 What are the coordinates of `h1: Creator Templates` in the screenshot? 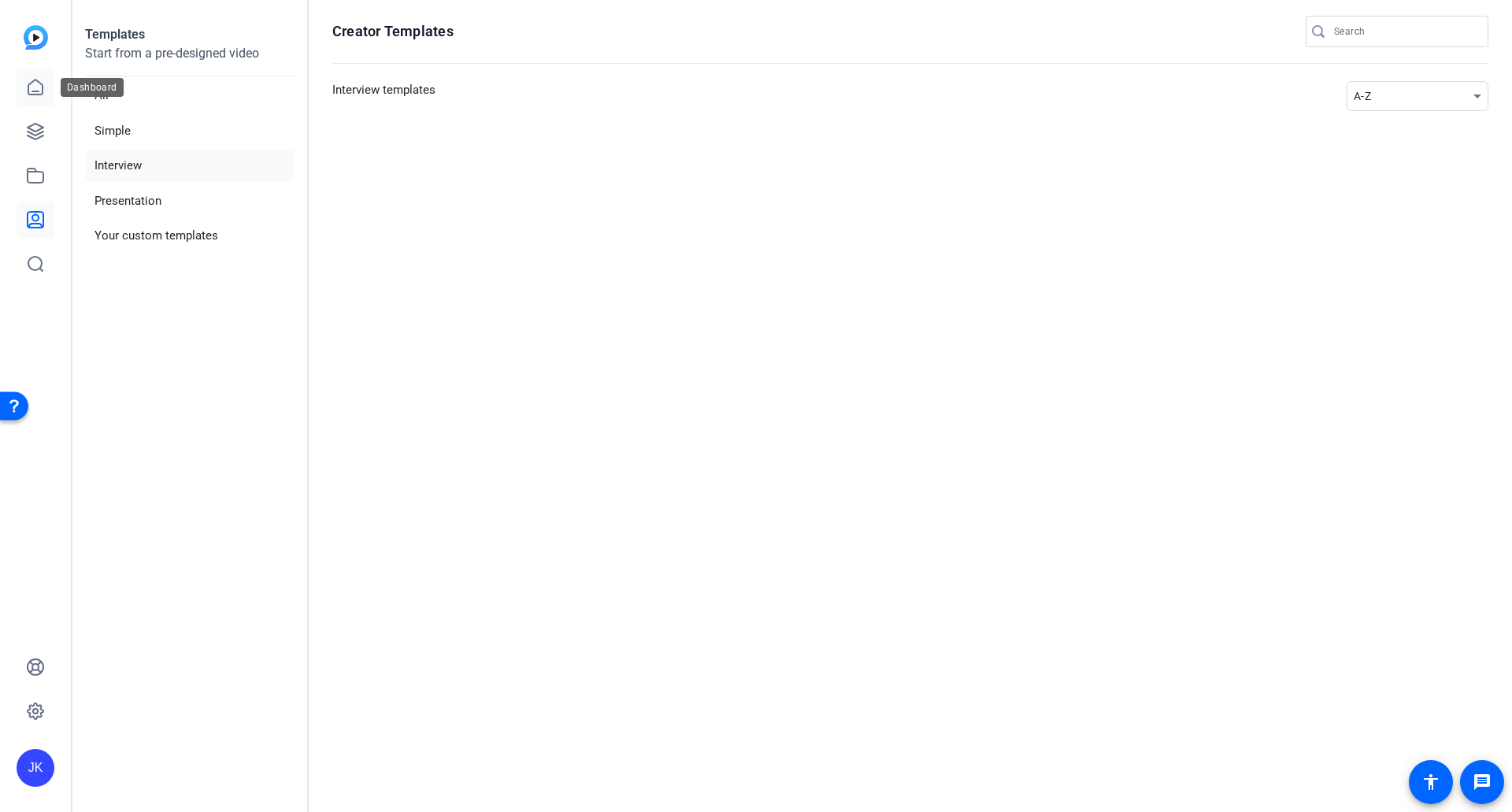 It's located at (393, 31).